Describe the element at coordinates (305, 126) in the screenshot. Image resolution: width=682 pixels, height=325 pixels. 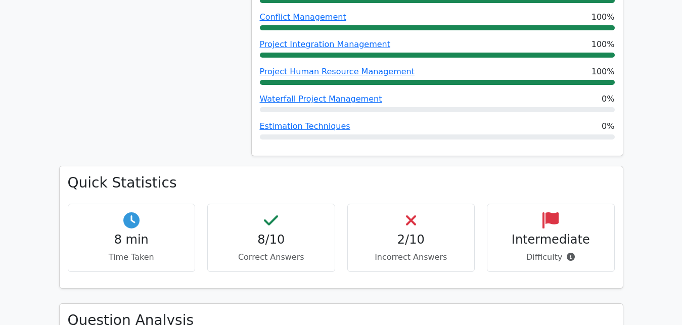
I see `a: Estimation Techniques` at that location.